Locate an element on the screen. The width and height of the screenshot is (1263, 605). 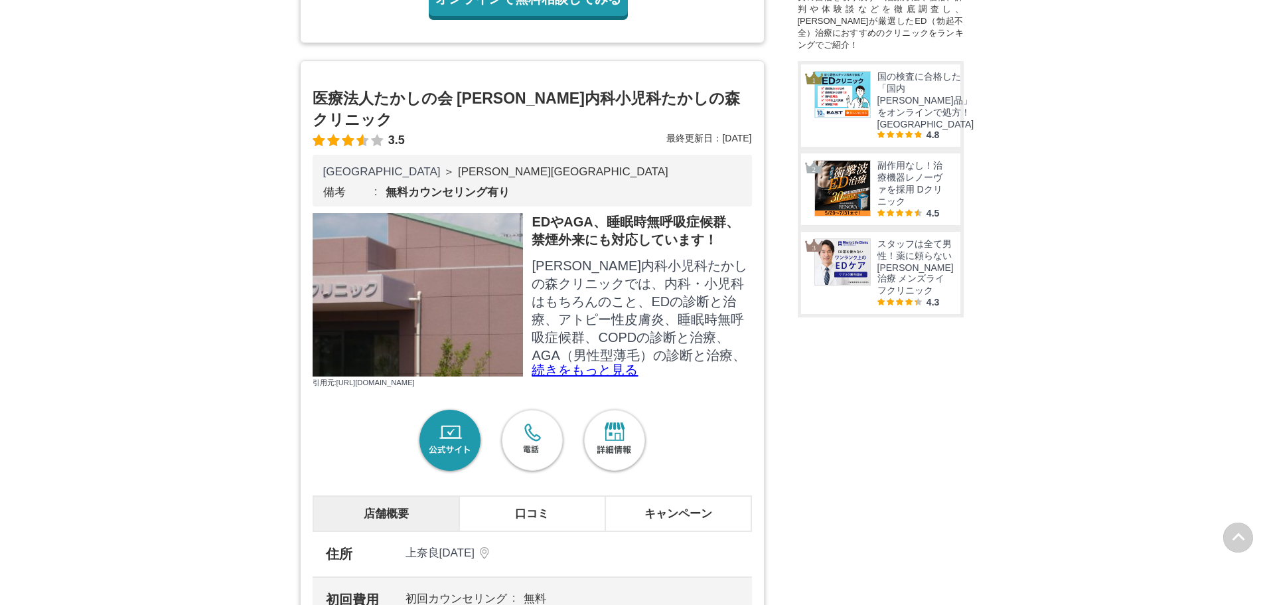
a: 公式サイト is located at coordinates (450, 441).